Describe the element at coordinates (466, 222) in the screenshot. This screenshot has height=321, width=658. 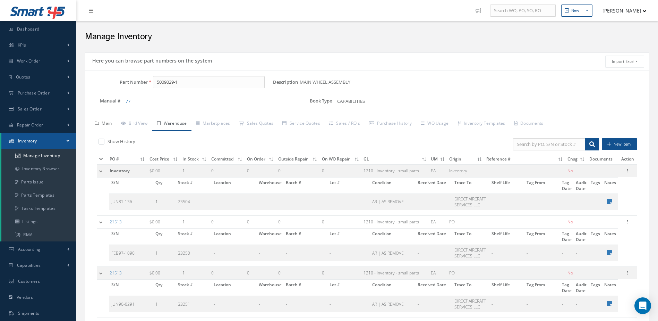
I see `td: PO` at that location.